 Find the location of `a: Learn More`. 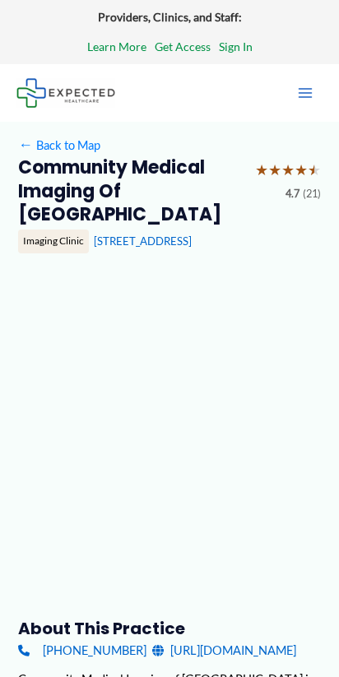

a: Learn More is located at coordinates (117, 47).